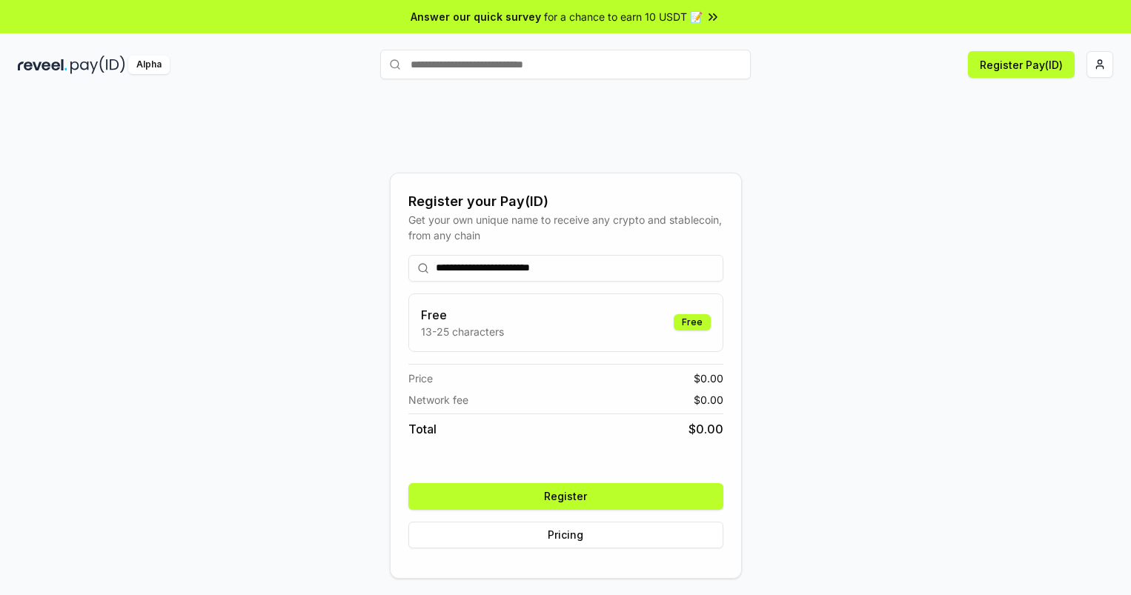  I want to click on img: pay_id, so click(98, 64).